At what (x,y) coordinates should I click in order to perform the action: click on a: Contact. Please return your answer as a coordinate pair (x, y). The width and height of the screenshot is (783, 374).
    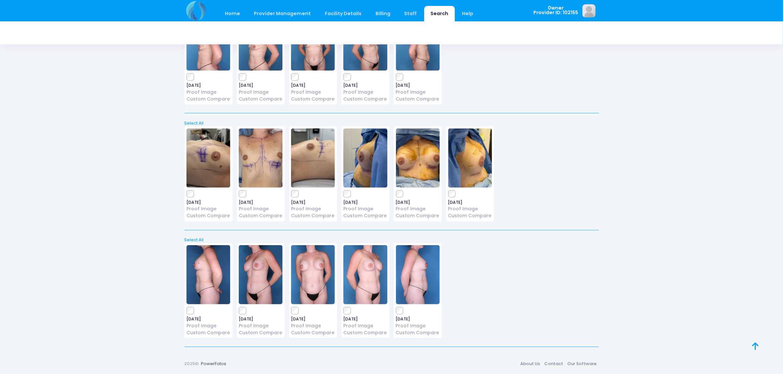
    Looking at the image, I should click on (554, 364).